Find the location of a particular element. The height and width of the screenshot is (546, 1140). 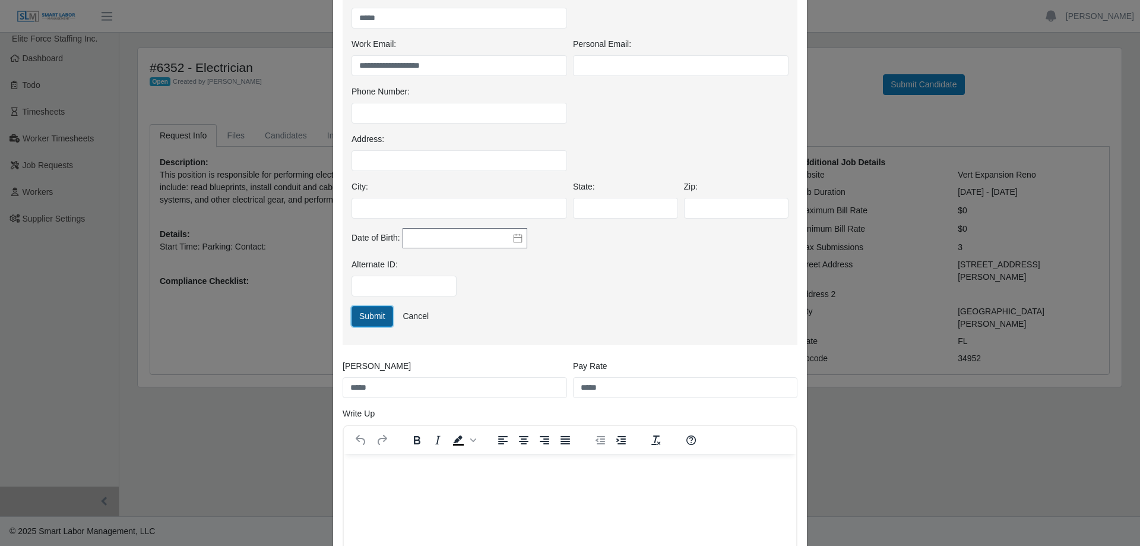

button: Undo is located at coordinates (361, 440).